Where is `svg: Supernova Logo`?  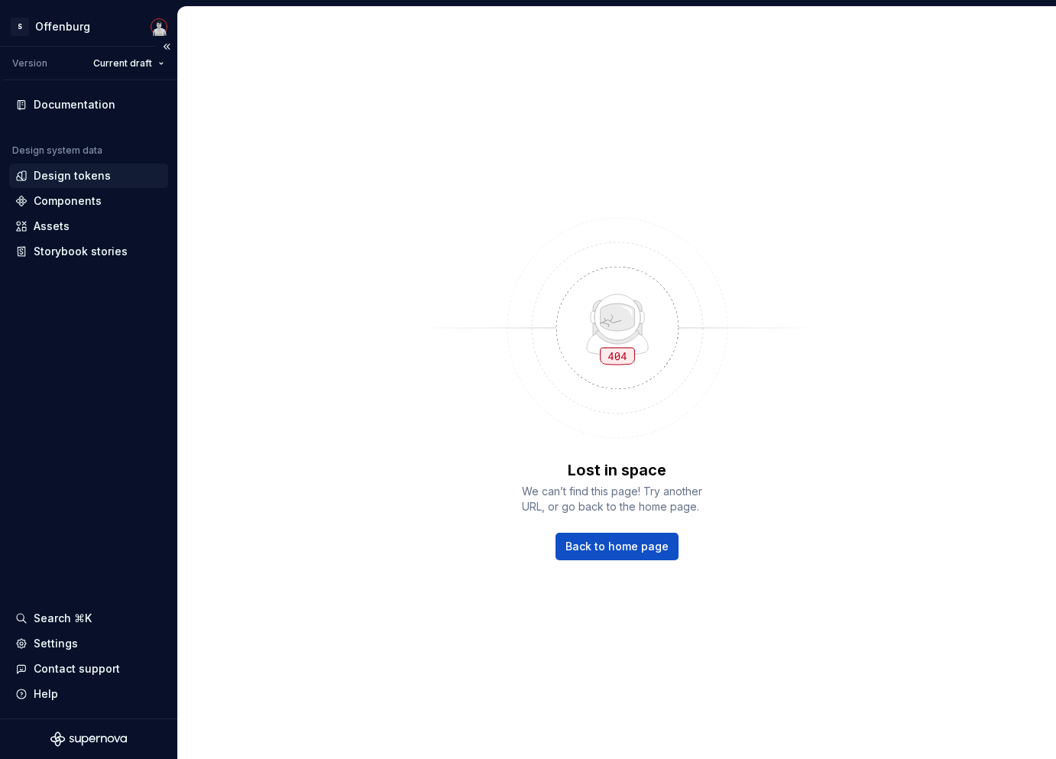 svg: Supernova Logo is located at coordinates (89, 739).